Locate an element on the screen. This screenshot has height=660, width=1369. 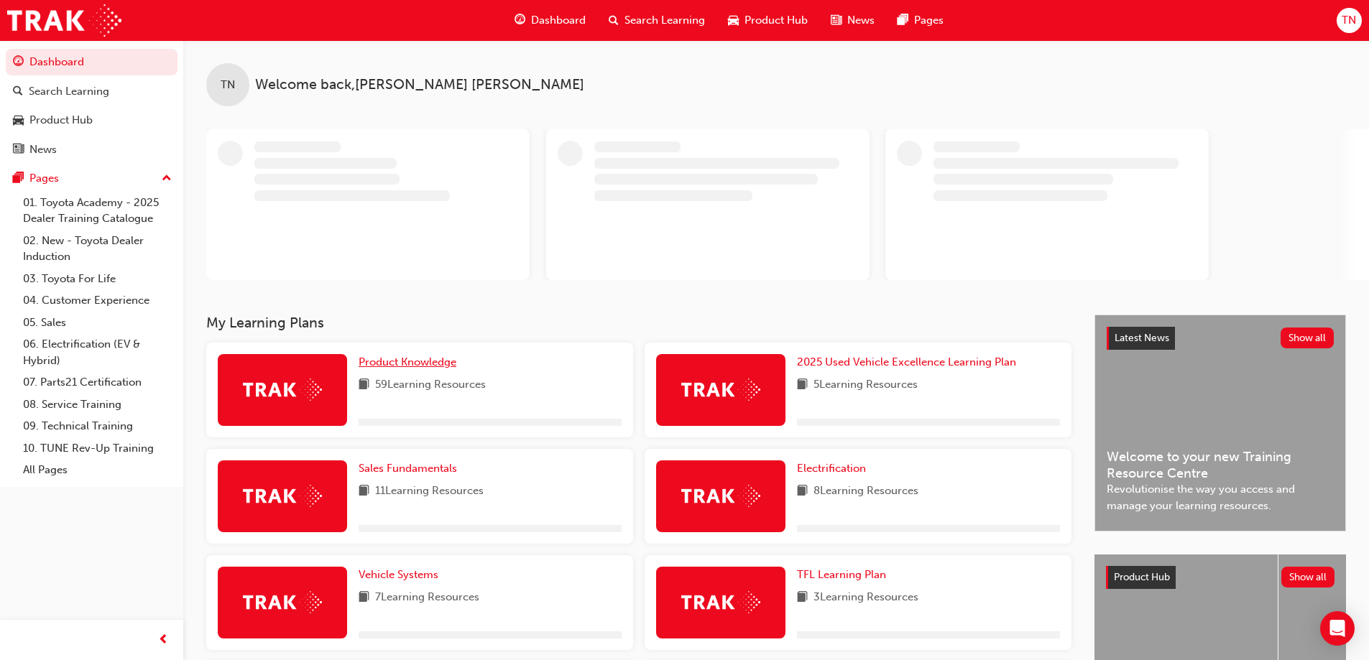
a: car-iconProduct Hub is located at coordinates (767, 20).